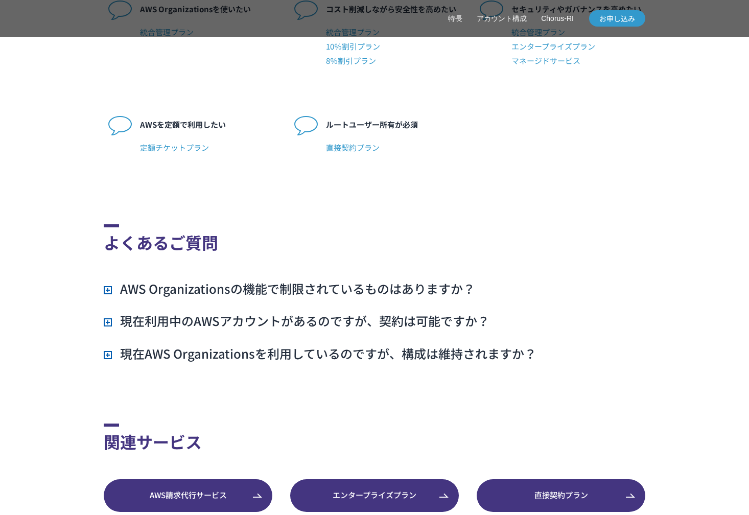 This screenshot has height=515, width=749. Describe the element at coordinates (375, 438) in the screenshot. I see `h2: 関連サービス` at that location.